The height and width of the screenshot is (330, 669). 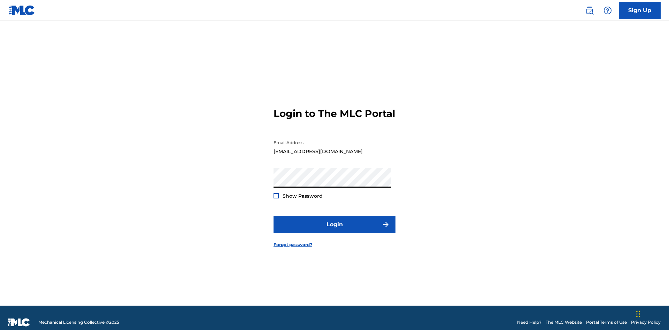 I want to click on img: MLC Logo, so click(x=22, y=10).